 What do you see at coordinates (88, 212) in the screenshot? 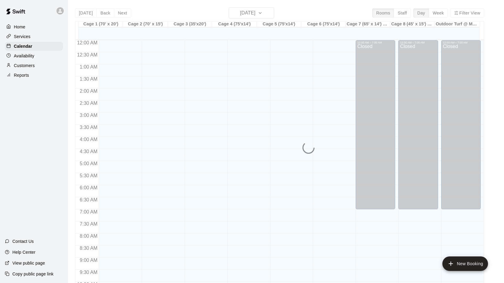
I see `span: 7:00 AM` at bounding box center [88, 212].